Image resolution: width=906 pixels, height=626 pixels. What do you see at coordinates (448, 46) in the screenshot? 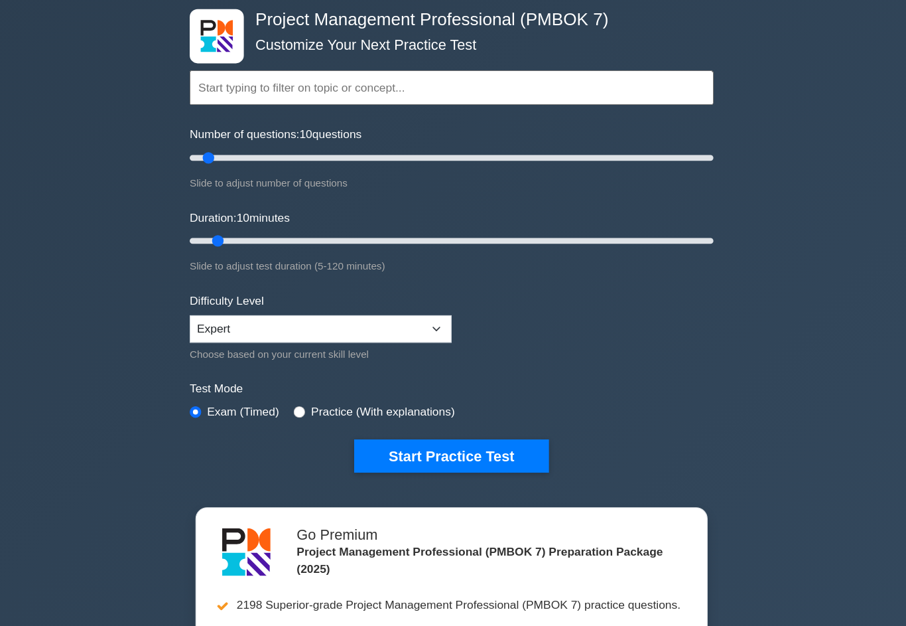
I see `h4: Project Management Professional (PMBOK 7)` at bounding box center [448, 46].